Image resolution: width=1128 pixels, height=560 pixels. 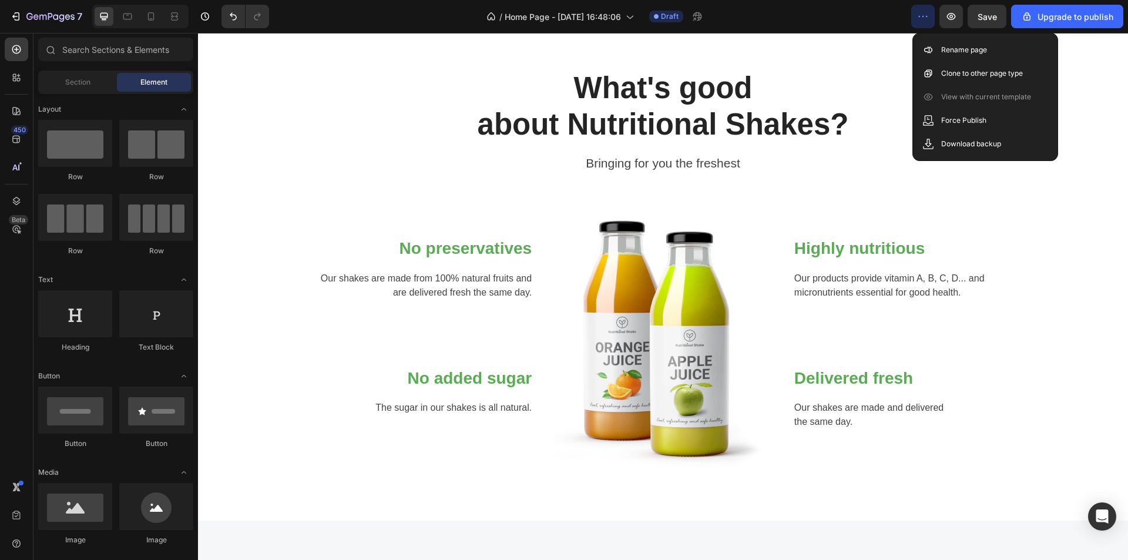 What do you see at coordinates (987, 16) in the screenshot?
I see `span: Save` at bounding box center [987, 16].